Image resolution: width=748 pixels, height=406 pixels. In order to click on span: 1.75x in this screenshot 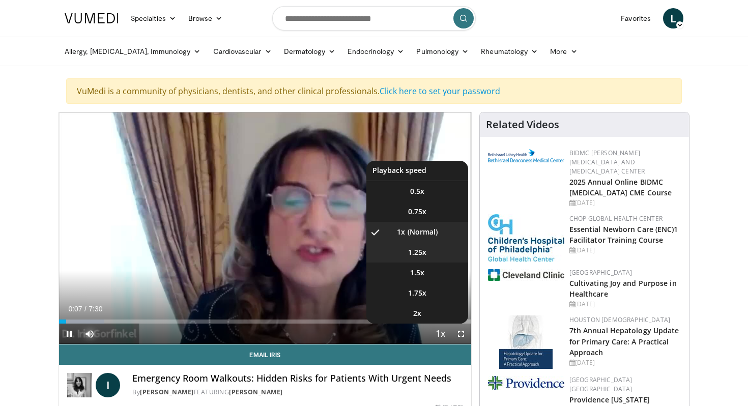, I will do `click(417, 293)`.